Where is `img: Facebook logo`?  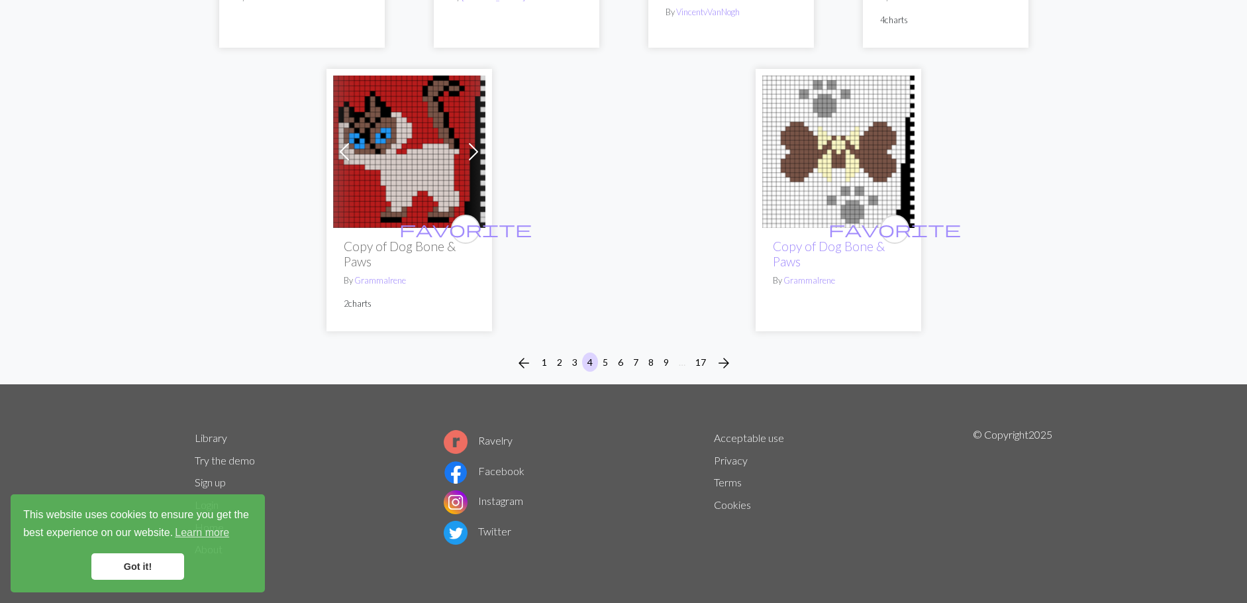 img: Facebook logo is located at coordinates (456, 472).